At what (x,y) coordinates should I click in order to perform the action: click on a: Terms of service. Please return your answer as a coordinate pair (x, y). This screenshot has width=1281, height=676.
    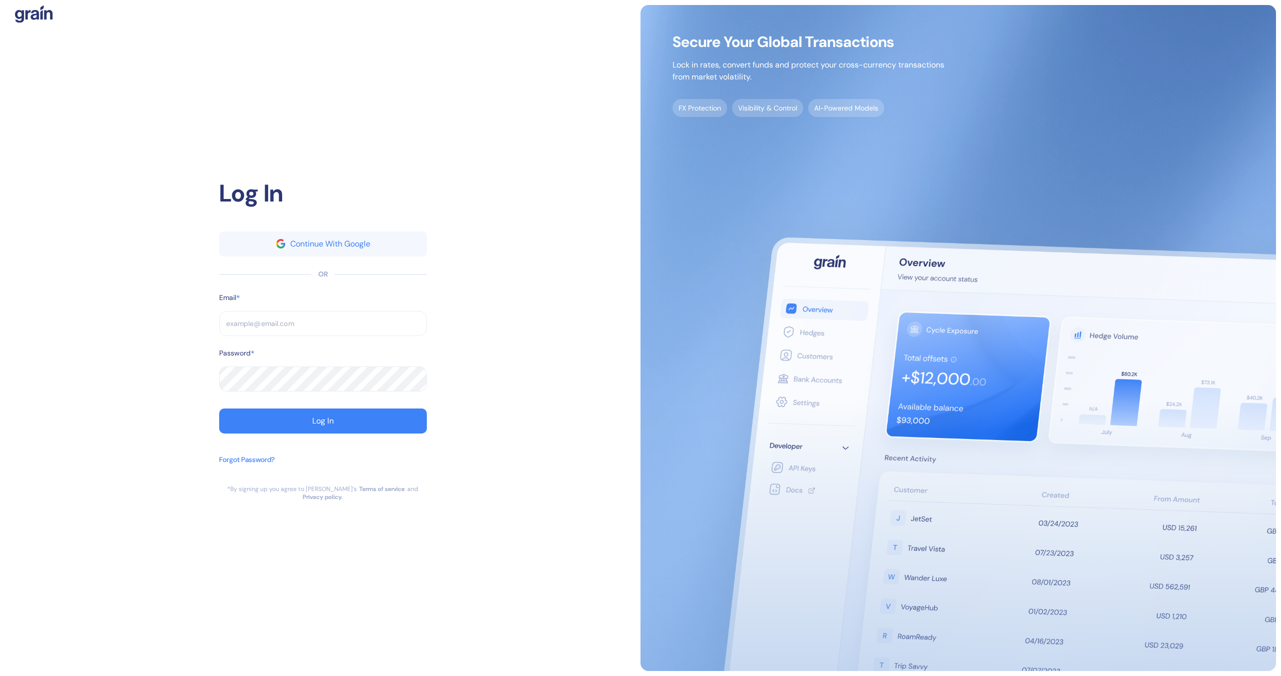
    Looking at the image, I should click on (382, 489).